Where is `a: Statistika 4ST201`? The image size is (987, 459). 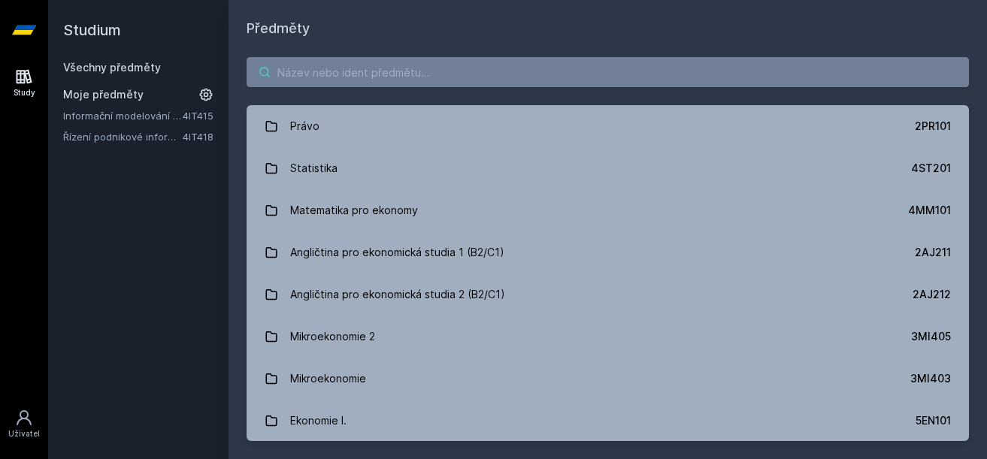
a: Statistika 4ST201 is located at coordinates (607, 168).